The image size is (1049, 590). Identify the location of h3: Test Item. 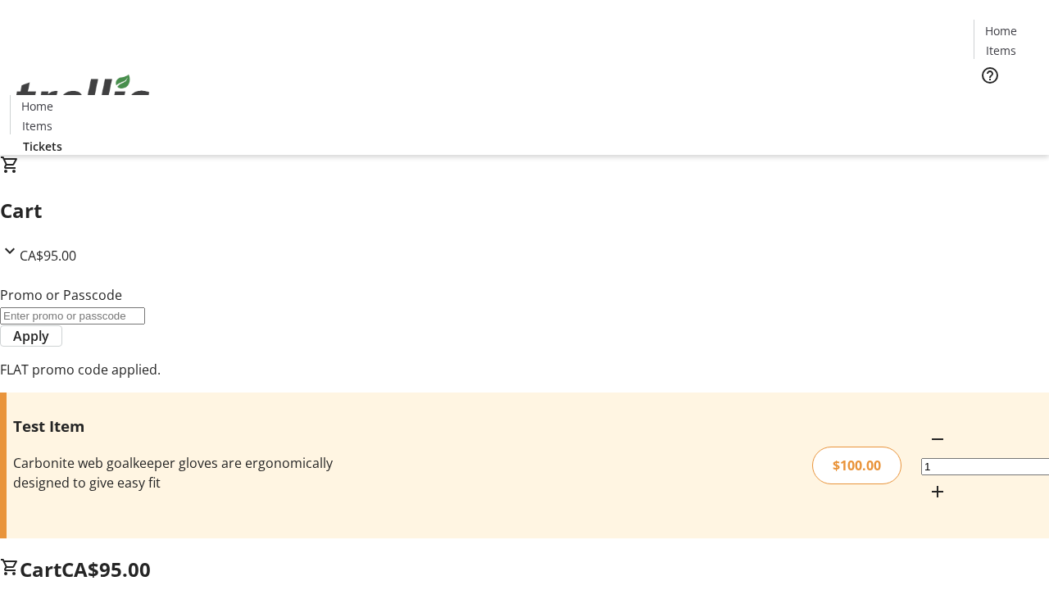
(192, 426).